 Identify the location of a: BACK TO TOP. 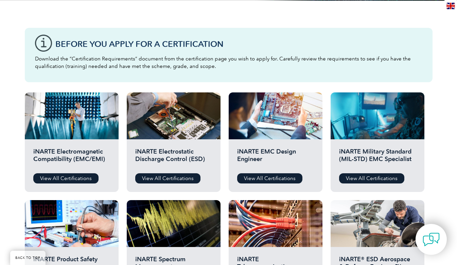
(28, 258).